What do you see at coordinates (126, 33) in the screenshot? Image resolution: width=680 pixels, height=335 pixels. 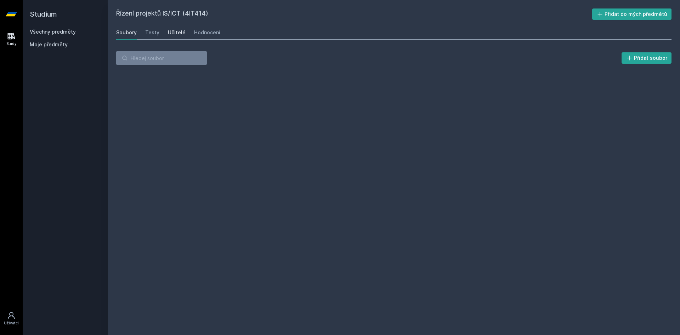 I see `div: Soubory` at bounding box center [126, 33].